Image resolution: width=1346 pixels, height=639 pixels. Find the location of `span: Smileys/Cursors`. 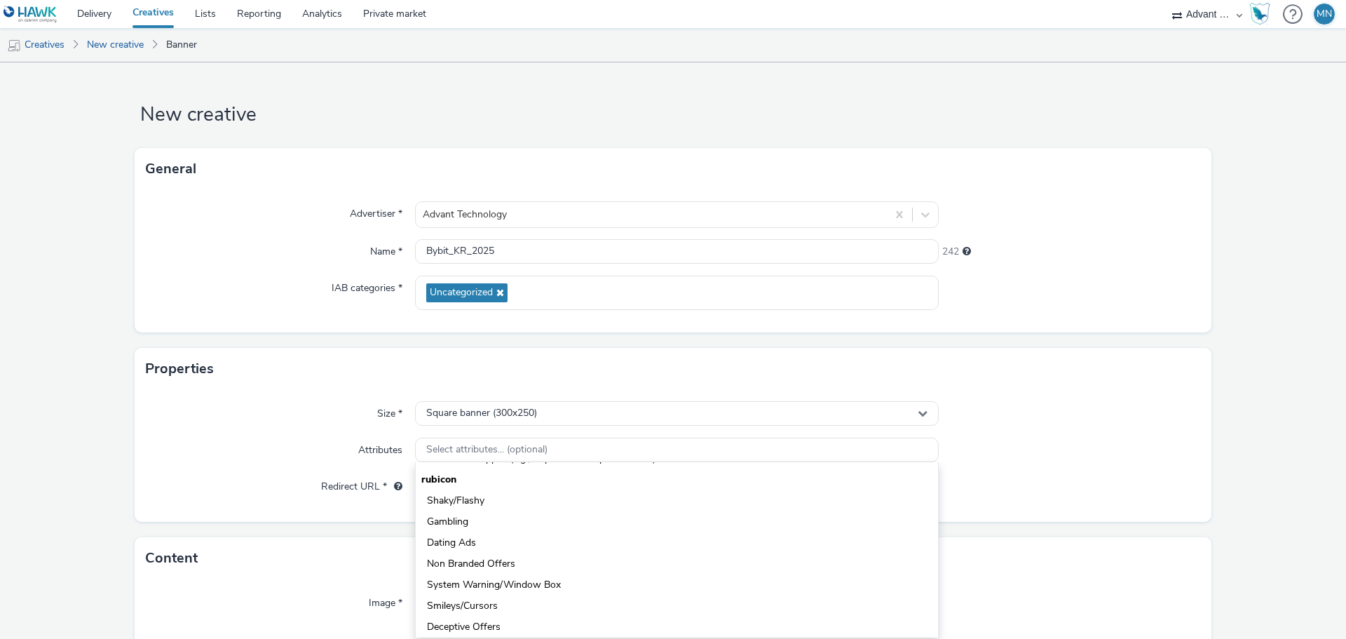

span: Smileys/Cursors is located at coordinates (462, 606).